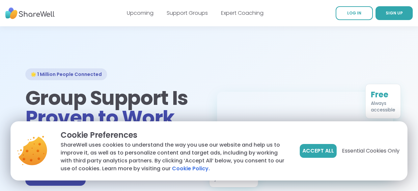 The height and width of the screenshot is (191, 418). I want to click on p: Cookie Preferences, so click(175, 135).